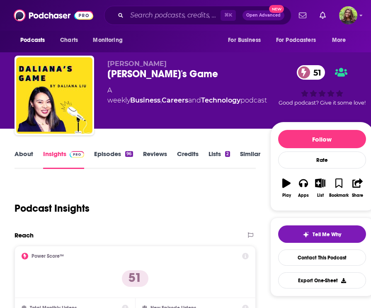  I want to click on button: tell me why sparkleTell Me Why, so click(322, 234).